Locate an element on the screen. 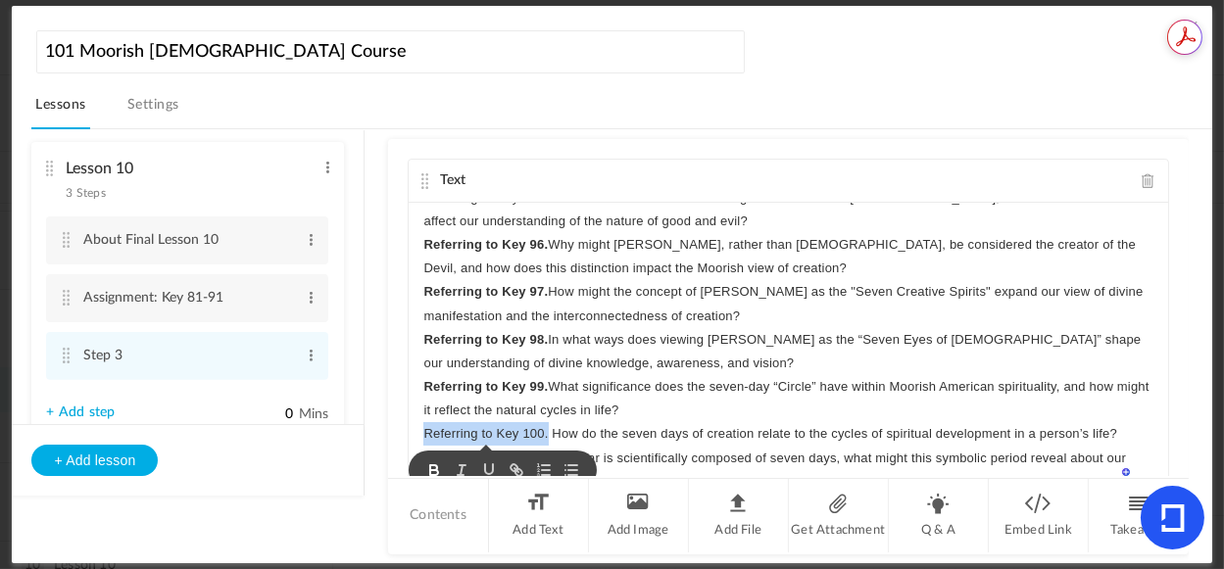  li: Q & A is located at coordinates (939, 515).